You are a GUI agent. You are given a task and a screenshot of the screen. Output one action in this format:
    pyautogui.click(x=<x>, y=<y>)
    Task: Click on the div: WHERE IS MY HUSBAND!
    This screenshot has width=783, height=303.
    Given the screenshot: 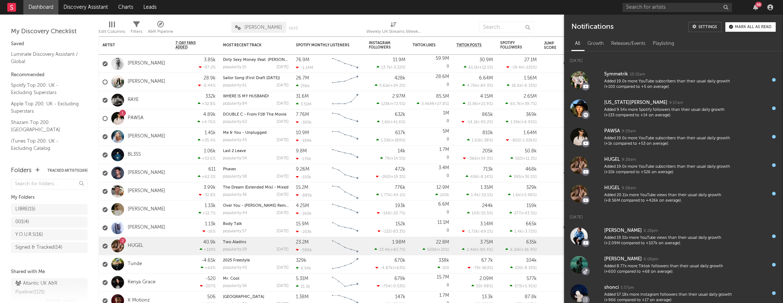 What is the action you would take?
    pyautogui.click(x=256, y=96)
    